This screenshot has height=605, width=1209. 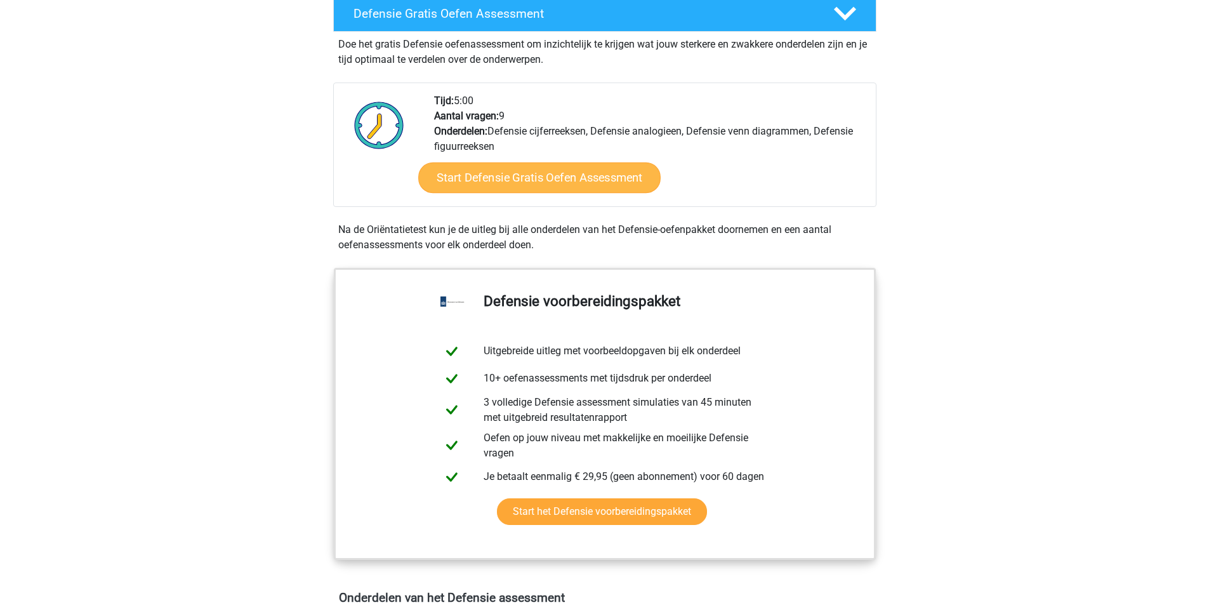 What do you see at coordinates (605, 237) in the screenshot?
I see `div: Na de Oriëntatietest kun je de uitleg bij alle onderdelen van het Defensie-oefenpakket doornemen ...` at bounding box center [605, 237].